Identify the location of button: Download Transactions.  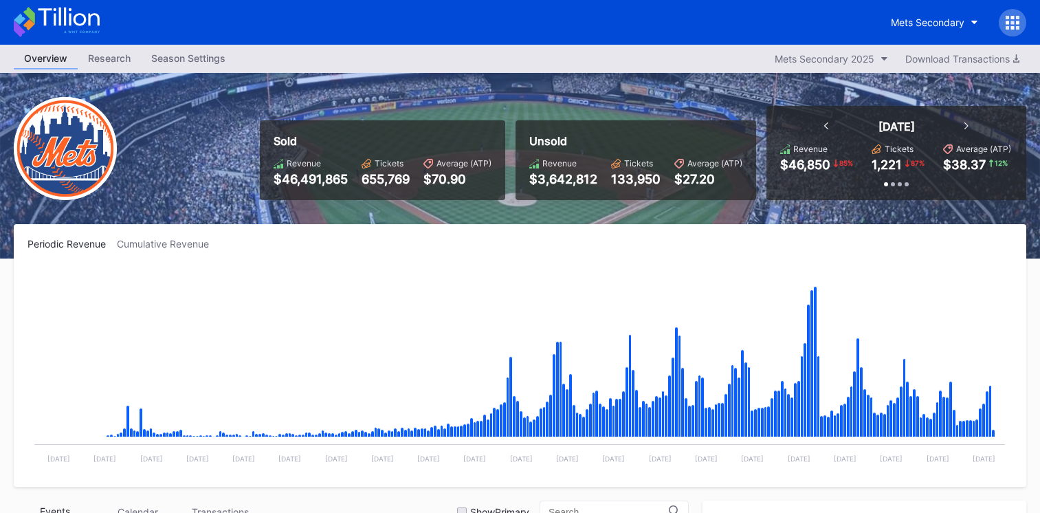
(962, 58).